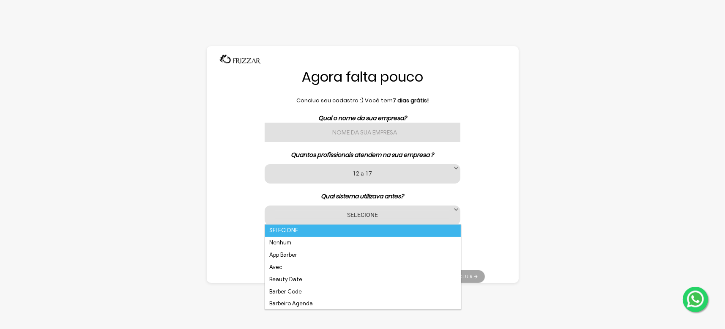 The image size is (725, 329). Describe the element at coordinates (362, 173) in the screenshot. I see `label: 12 a 17` at that location.